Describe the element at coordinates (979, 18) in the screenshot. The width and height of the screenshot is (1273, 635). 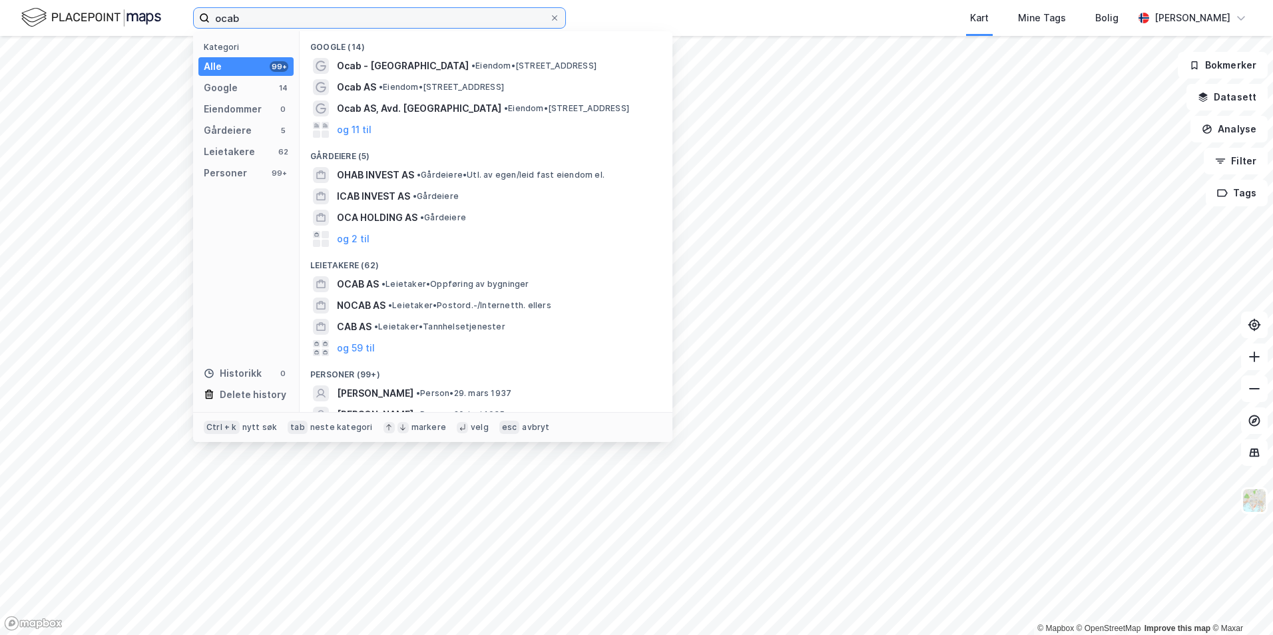
I see `div: Kart` at that location.